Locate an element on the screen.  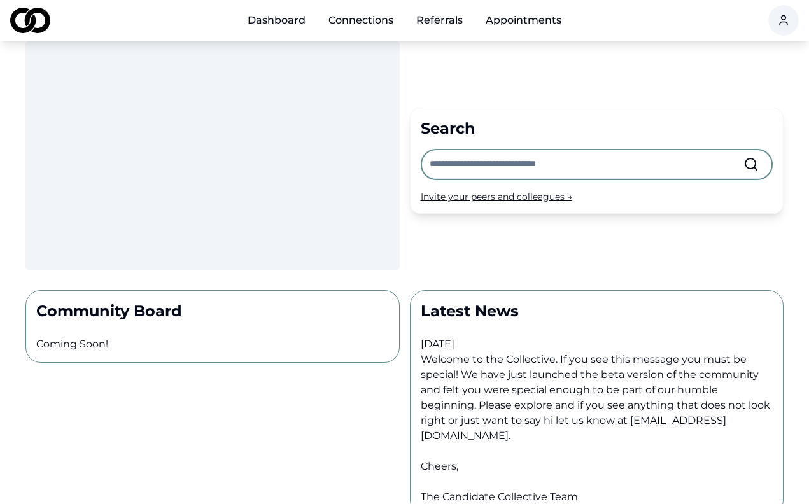
img: logo is located at coordinates (30, 20).